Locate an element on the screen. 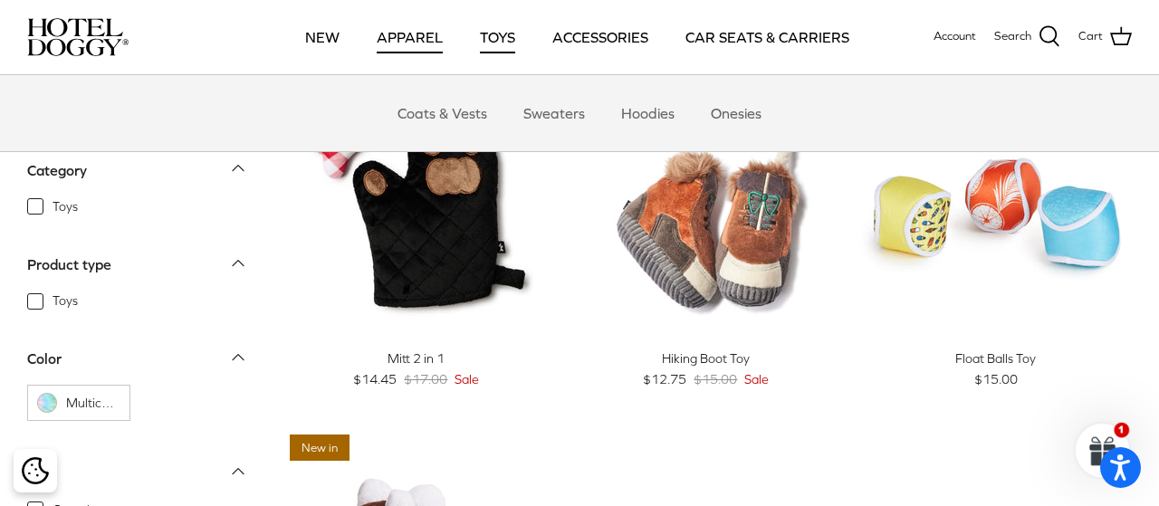  span: $14.45 is located at coordinates (375, 379).